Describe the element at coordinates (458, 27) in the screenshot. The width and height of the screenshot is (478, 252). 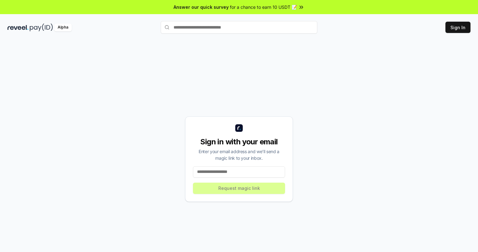
I see `button: Sign In` at that location.